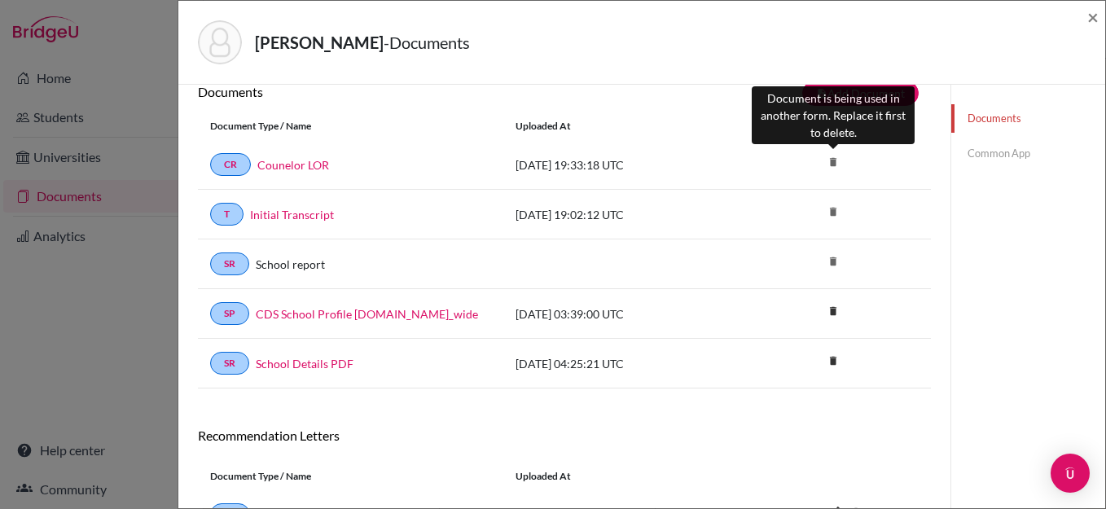 This screenshot has width=1106, height=509. I want to click on a: Initial Transcript, so click(291, 214).